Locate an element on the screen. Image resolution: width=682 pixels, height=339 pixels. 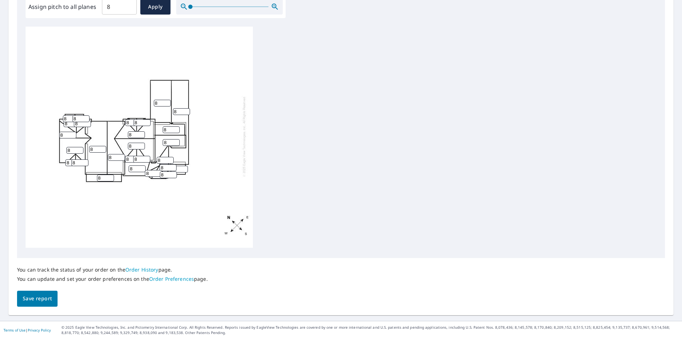
a: Order Preferences is located at coordinates (172, 279).